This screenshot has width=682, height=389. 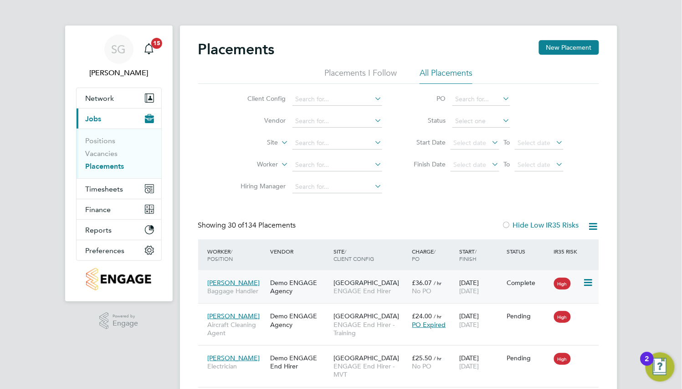 What do you see at coordinates (237, 255) in the screenshot?
I see `div: Worker` at bounding box center [237, 255].